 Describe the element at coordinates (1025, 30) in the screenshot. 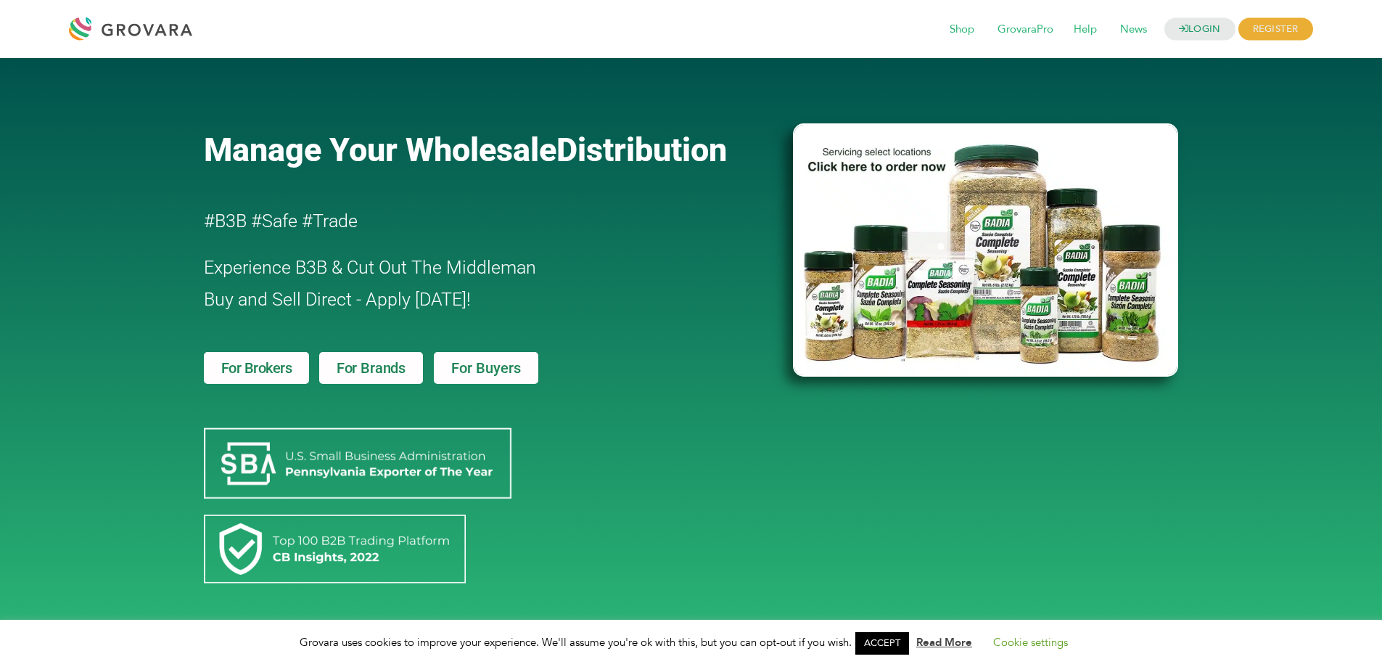

I see `a: GrovaraPro` at that location.